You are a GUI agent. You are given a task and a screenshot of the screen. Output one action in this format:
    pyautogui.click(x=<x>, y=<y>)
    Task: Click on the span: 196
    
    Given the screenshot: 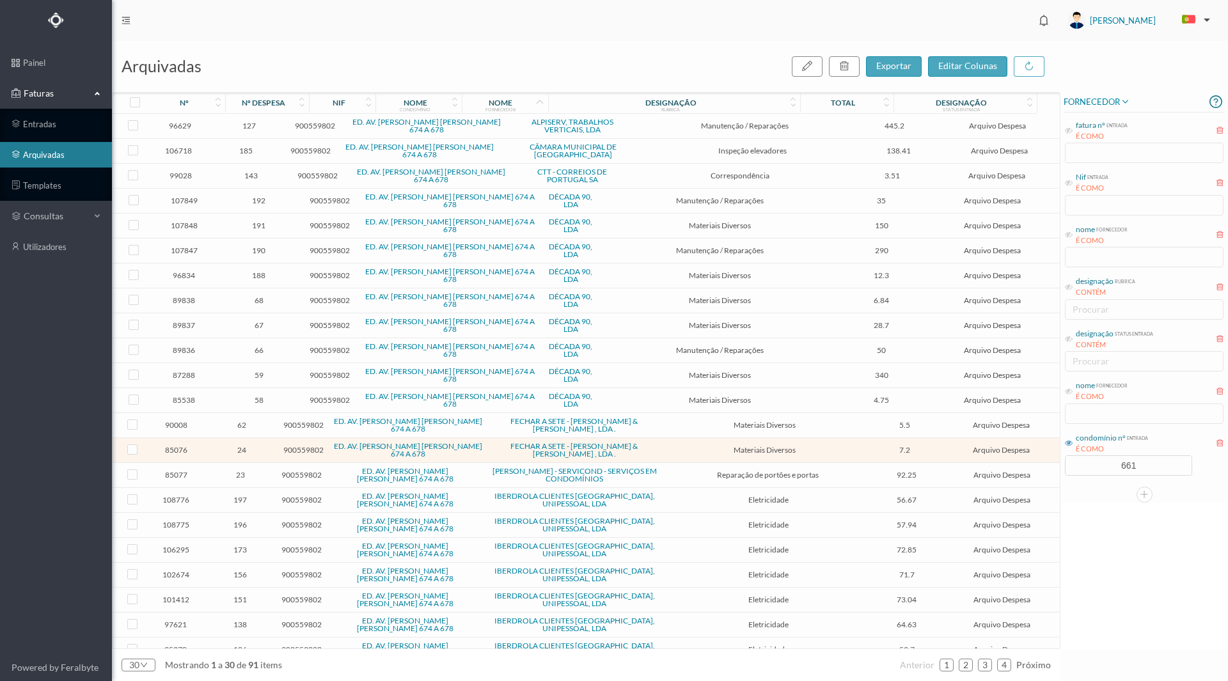 What is the action you would take?
    pyautogui.click(x=240, y=524)
    